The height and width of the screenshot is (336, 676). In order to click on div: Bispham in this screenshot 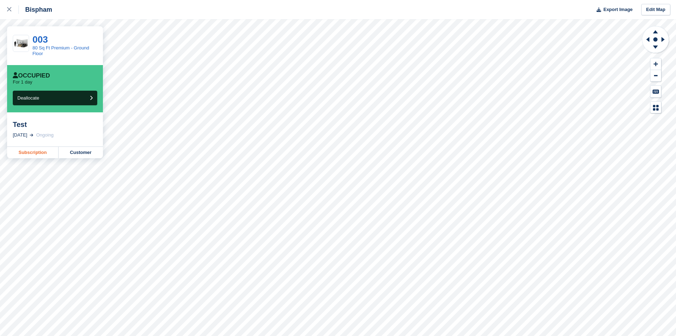, I will do `click(36, 10)`.